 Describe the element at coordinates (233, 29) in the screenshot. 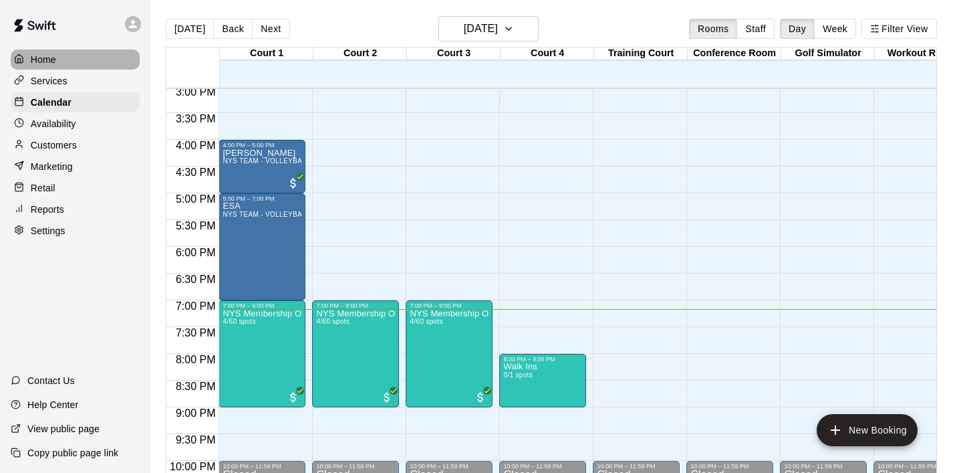

I see `button: Back` at that location.